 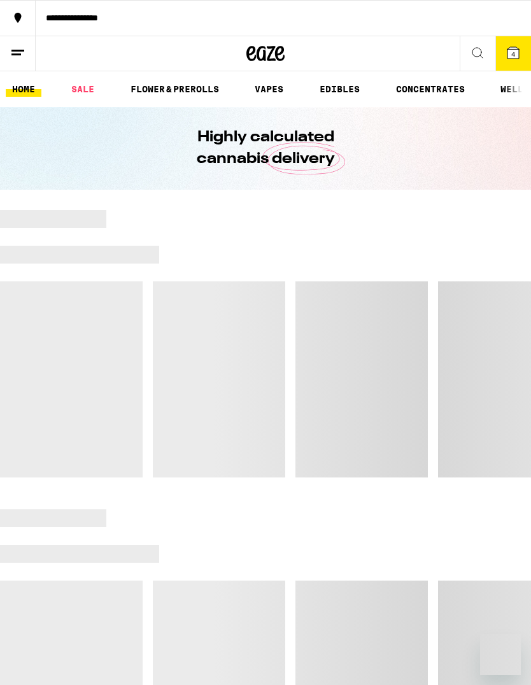 What do you see at coordinates (430, 89) in the screenshot?
I see `a: CONCENTRATES` at bounding box center [430, 89].